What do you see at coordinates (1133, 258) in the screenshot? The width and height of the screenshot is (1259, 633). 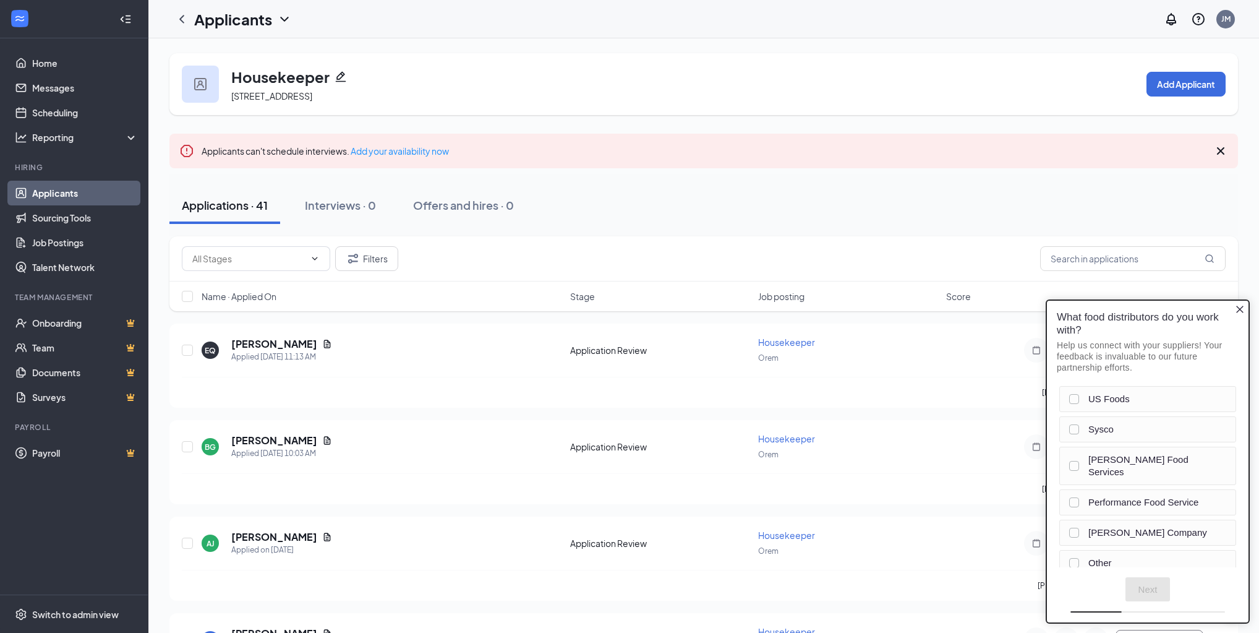 I see `input: Search in applications` at bounding box center [1133, 258].